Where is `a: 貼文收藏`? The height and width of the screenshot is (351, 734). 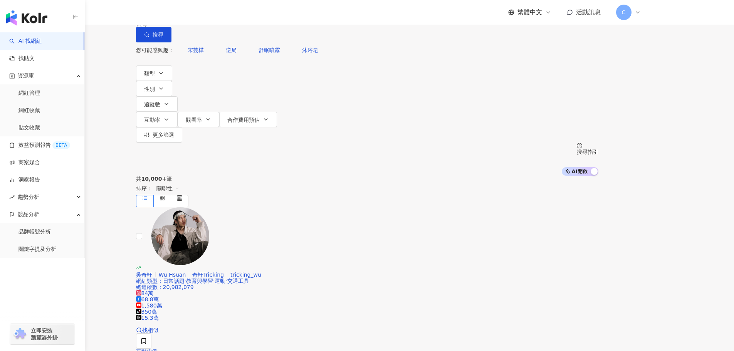 a: 貼文收藏 is located at coordinates (29, 128).